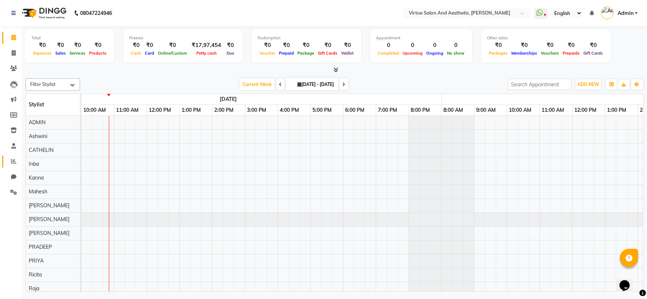 The width and height of the screenshot is (647, 299). What do you see at coordinates (136, 53) in the screenshot?
I see `span: Cash` at bounding box center [136, 53].